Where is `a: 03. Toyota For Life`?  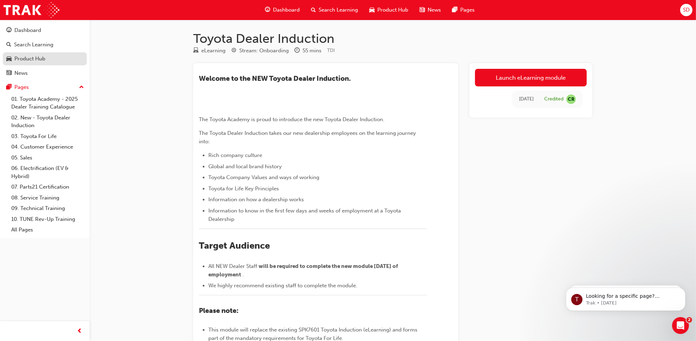 a: 03. Toyota For Life is located at coordinates (47, 136).